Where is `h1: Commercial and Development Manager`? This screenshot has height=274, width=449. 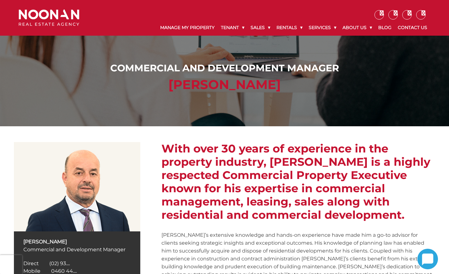 h1: Commercial and Development Manager is located at coordinates (224, 68).